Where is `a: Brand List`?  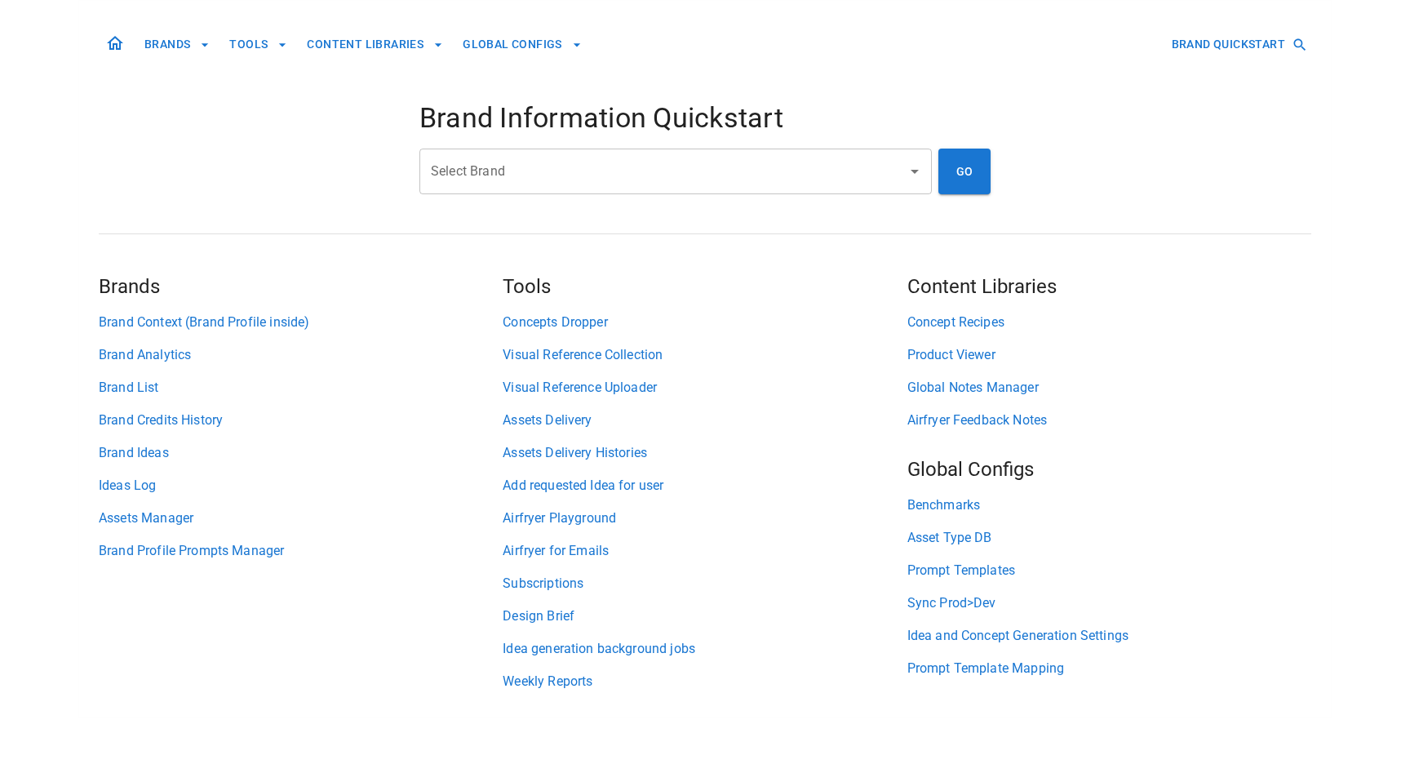 a: Brand List is located at coordinates (300, 388).